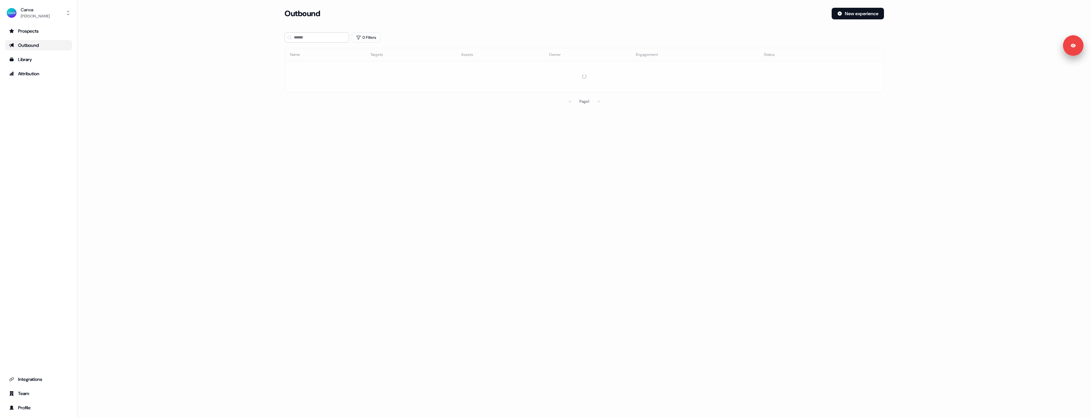 The width and height of the screenshot is (1091, 418). What do you see at coordinates (38, 45) in the screenshot?
I see `a: Go to outbound experience` at bounding box center [38, 45].